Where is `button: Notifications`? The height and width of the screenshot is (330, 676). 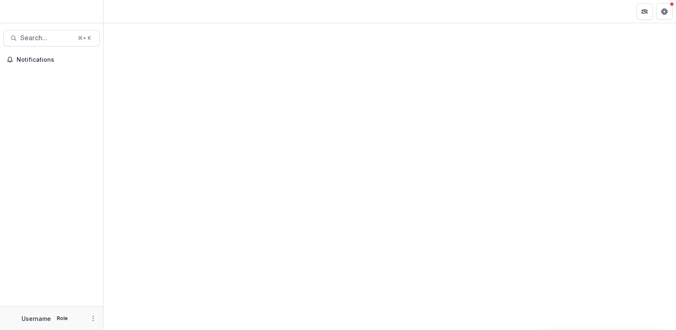 button: Notifications is located at coordinates (51, 60).